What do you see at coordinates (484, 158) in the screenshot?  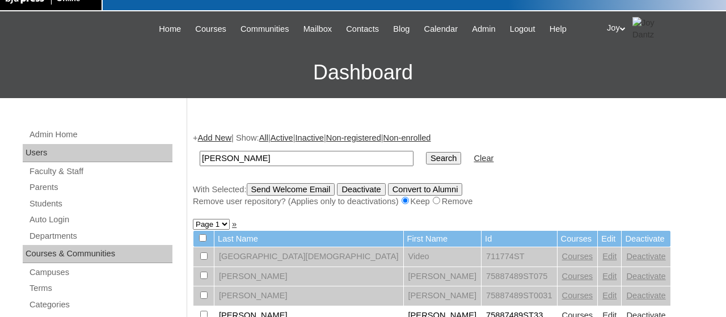 I see `a: Clear` at bounding box center [484, 158].